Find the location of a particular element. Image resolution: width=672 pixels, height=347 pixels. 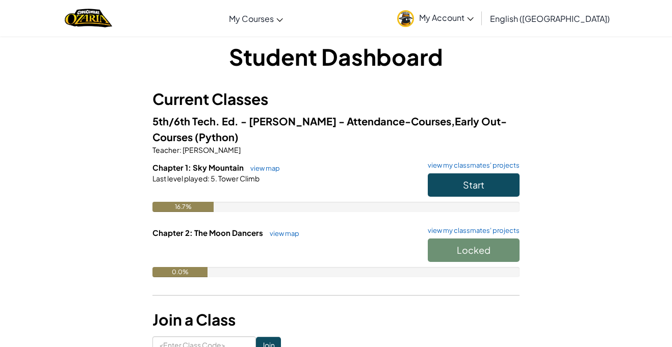

a: My Courses is located at coordinates (256, 18).